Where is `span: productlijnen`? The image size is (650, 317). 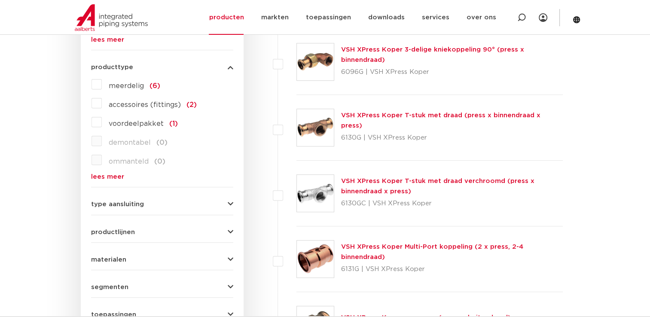
span: productlijnen is located at coordinates (113, 232).